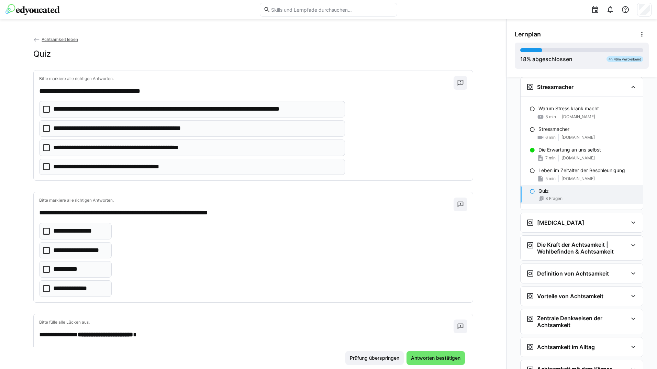 This screenshot has height=369, width=657. Describe the element at coordinates (625, 59) in the screenshot. I see `div: 4h 46m verbleibend` at that location.